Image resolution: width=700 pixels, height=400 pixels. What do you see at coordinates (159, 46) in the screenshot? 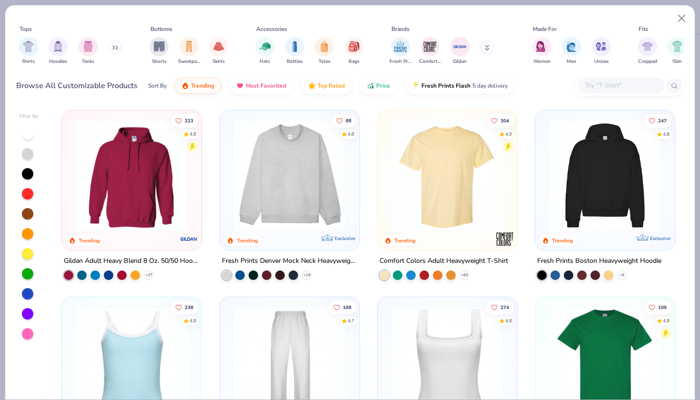
I see `img: Shorts Image` at bounding box center [159, 46].